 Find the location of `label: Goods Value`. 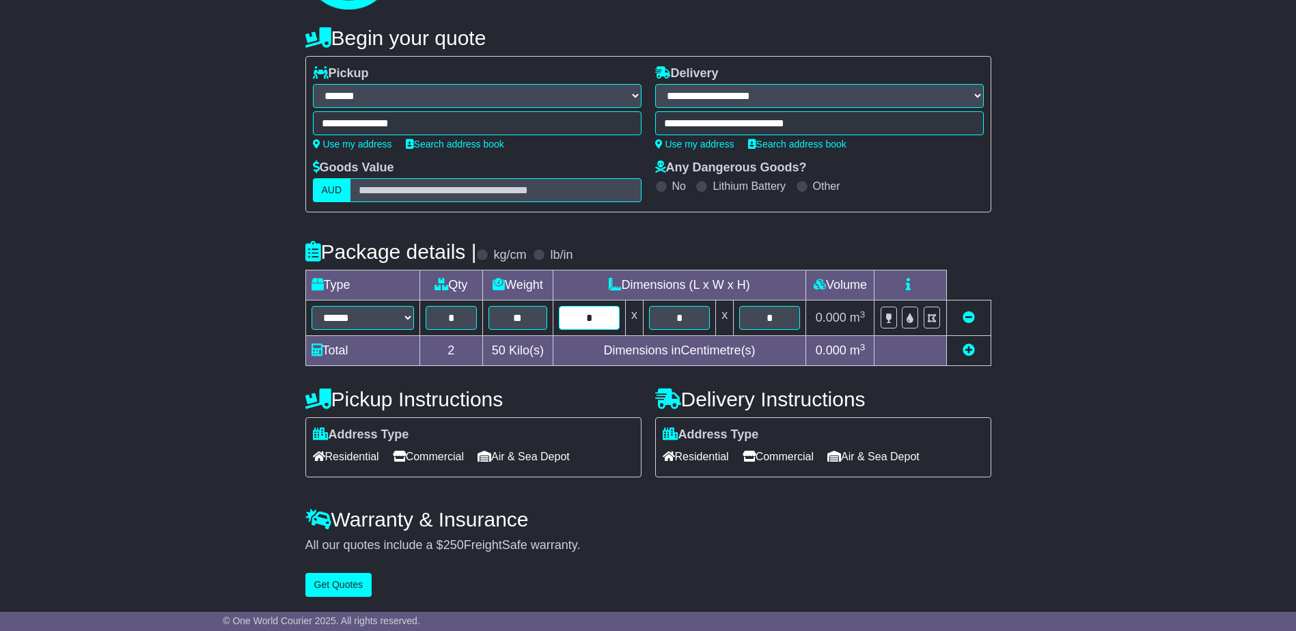

label: Goods Value is located at coordinates (353, 168).